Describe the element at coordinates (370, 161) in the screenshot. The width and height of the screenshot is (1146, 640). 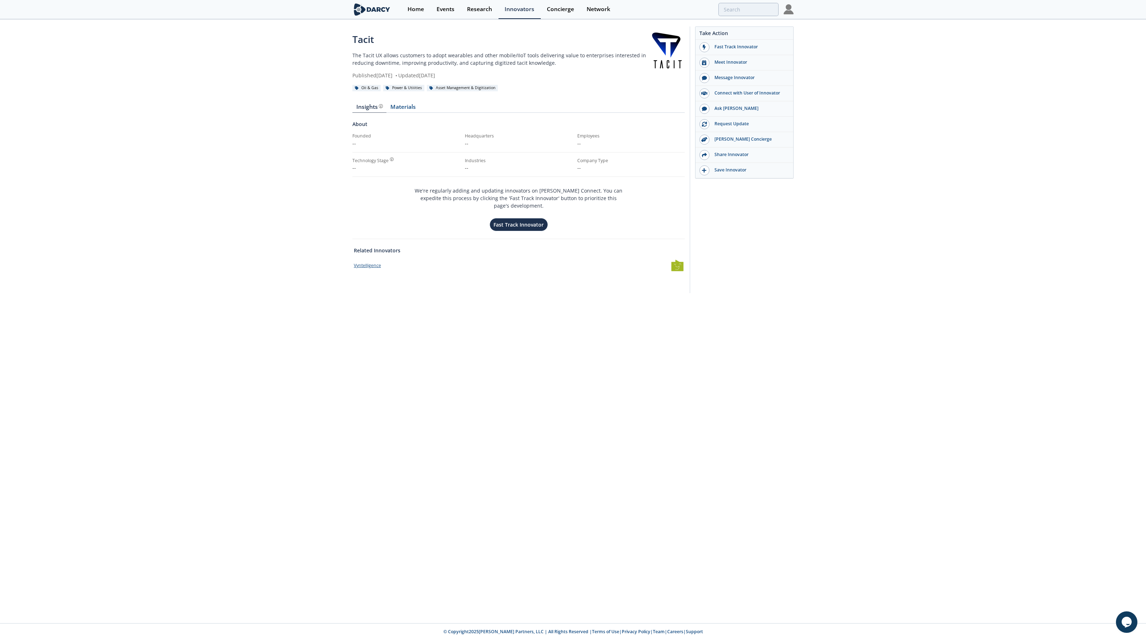
I see `div: Technology Stage` at that location.